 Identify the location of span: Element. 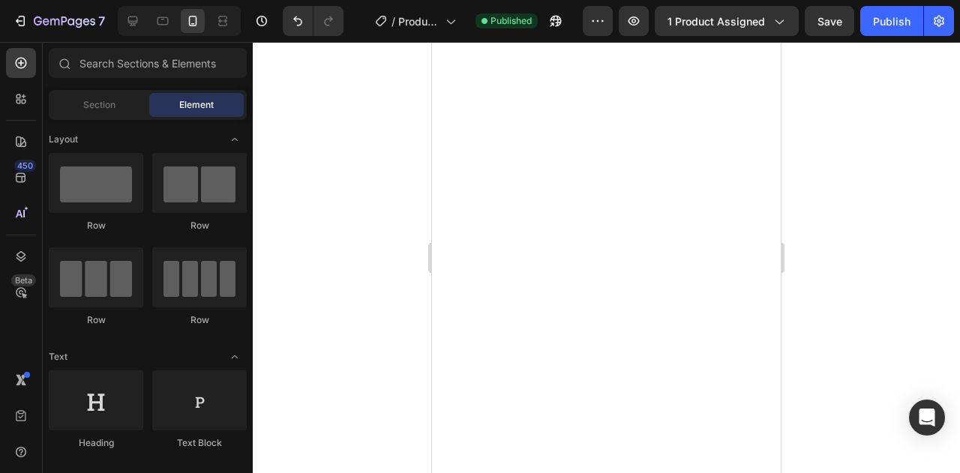
(196, 105).